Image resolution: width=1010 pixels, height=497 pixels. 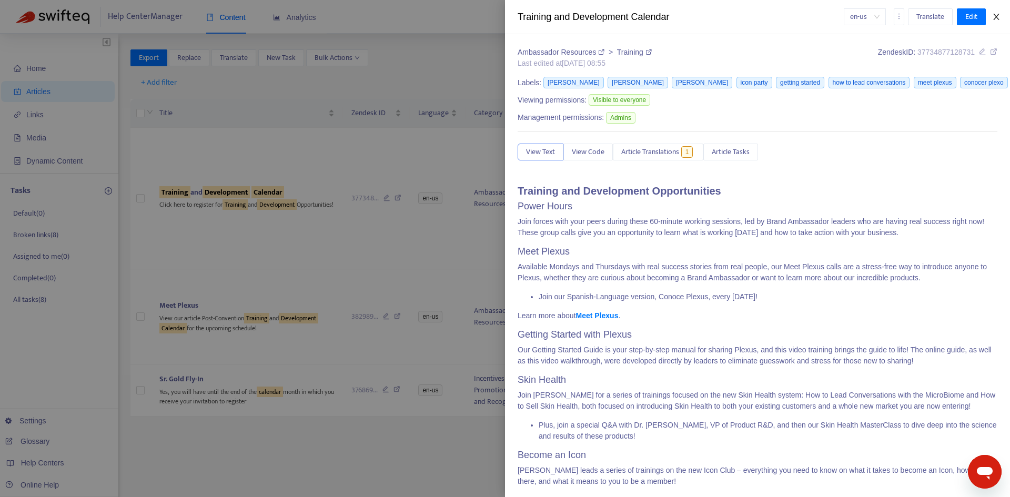 I want to click on button: Close, so click(x=996, y=17).